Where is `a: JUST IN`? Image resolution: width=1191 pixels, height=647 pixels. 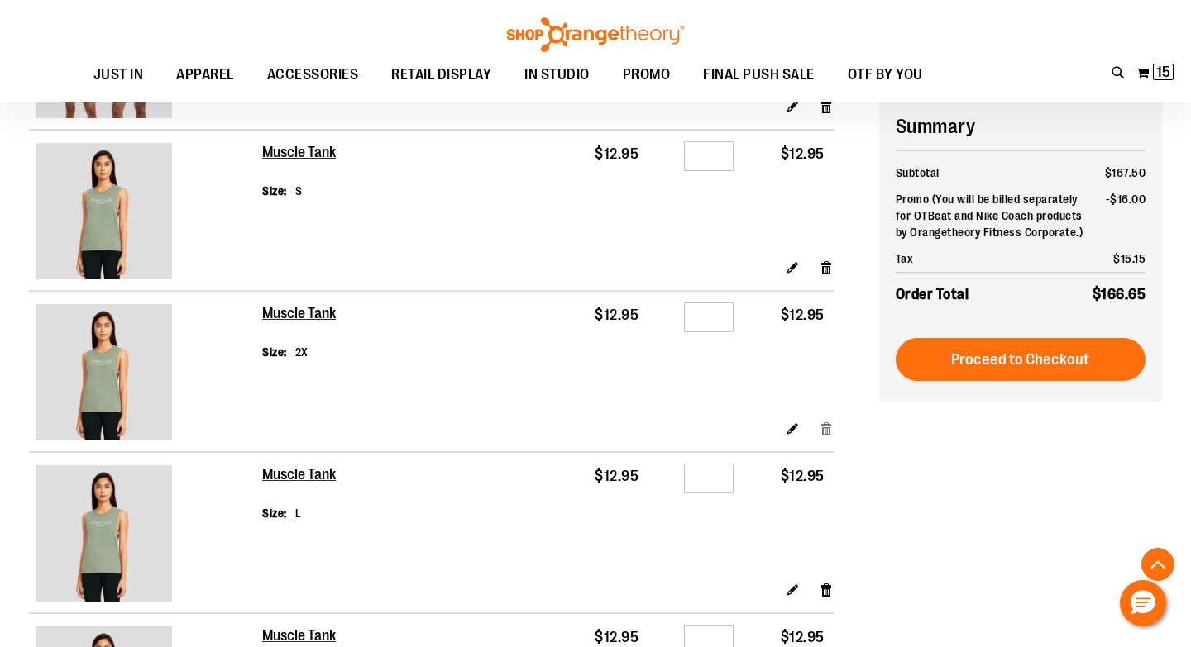
a: JUST IN is located at coordinates (118, 75).